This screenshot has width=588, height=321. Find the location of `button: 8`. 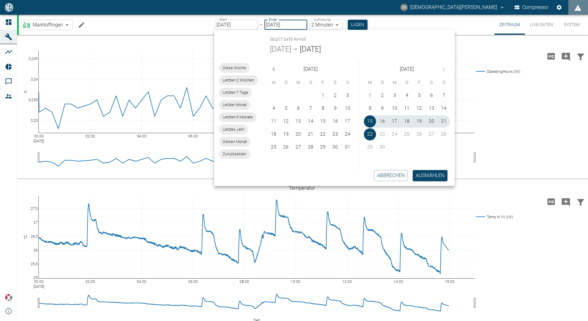

button: 8 is located at coordinates (370, 109).